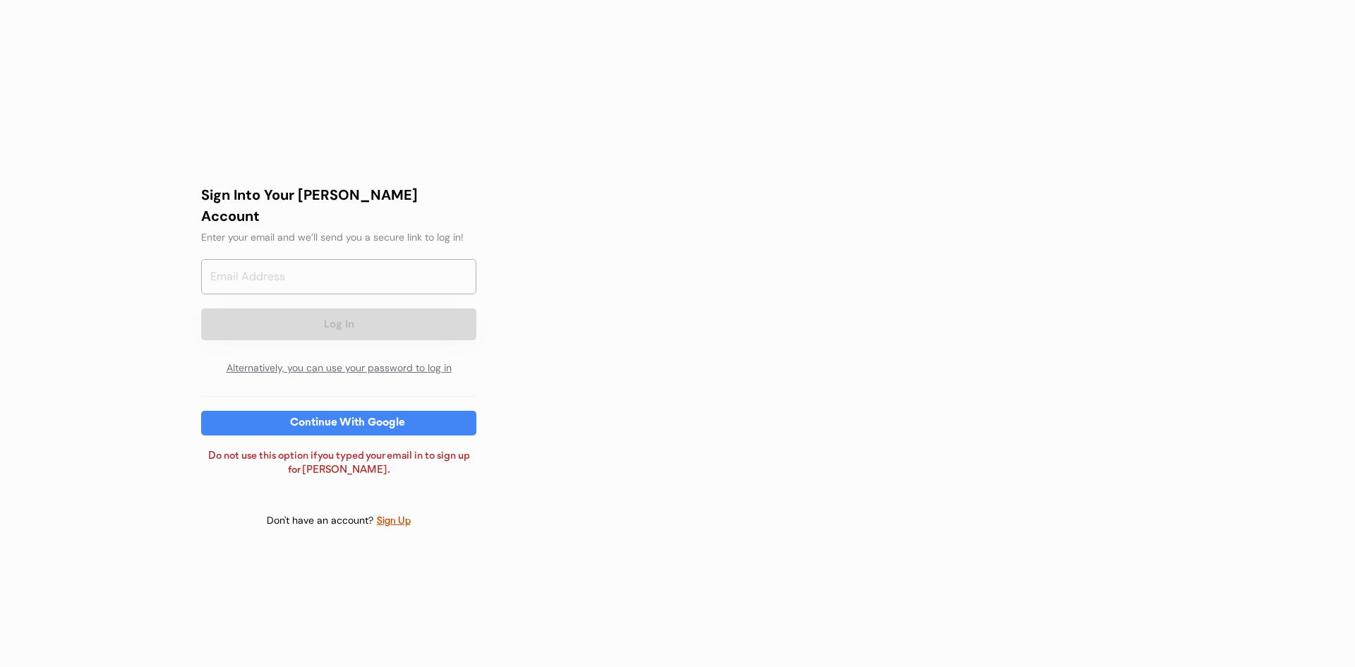 Image resolution: width=1355 pixels, height=667 pixels. What do you see at coordinates (321, 521) in the screenshot?
I see `div: Don't have an account?` at bounding box center [321, 521].